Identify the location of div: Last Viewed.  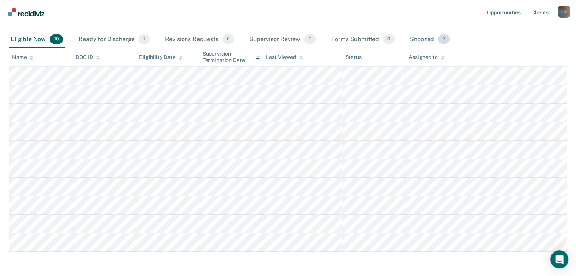
(284, 57).